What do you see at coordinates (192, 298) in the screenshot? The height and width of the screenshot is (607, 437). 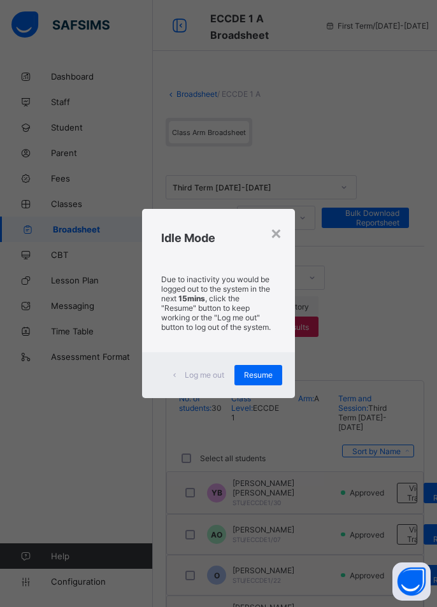 I see `strong: 15mins` at bounding box center [192, 298].